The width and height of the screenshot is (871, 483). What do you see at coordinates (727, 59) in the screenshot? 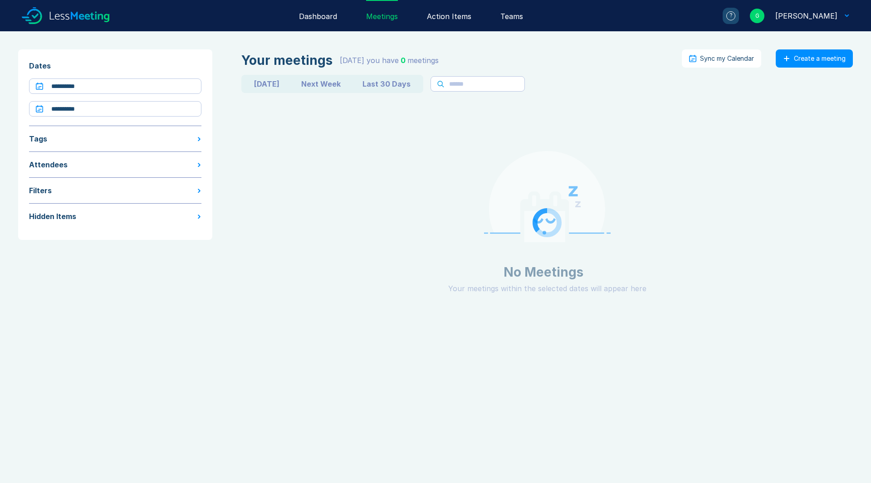
I see `div: Sync my Calendar` at bounding box center [727, 59].